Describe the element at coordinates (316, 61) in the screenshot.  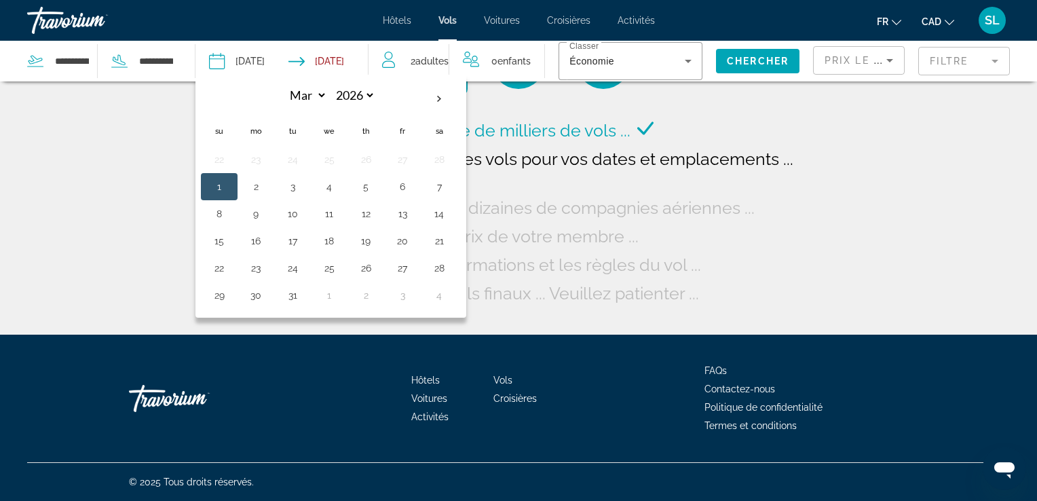
I see `button: Return date: Mar 8, 2026` at that location.